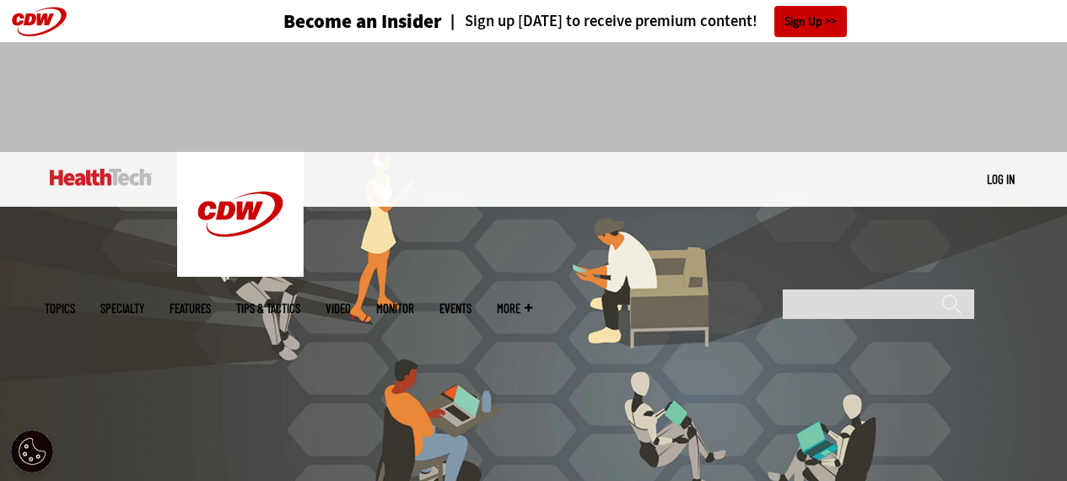 The width and height of the screenshot is (1067, 481). Describe the element at coordinates (363, 21) in the screenshot. I see `h3: Become an Insider` at that location.